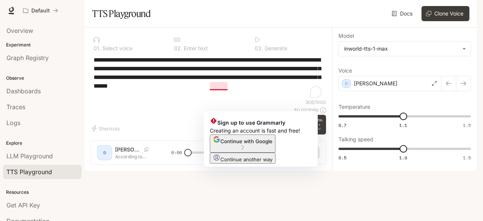 The height and width of the screenshot is (221, 483). I want to click on p: 0 1 ., so click(97, 48).